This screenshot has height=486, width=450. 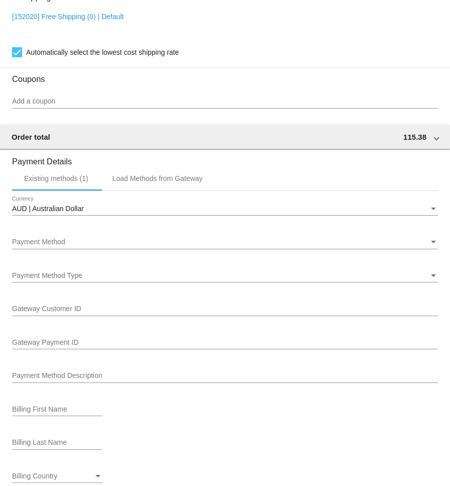 I want to click on span: Billing Country, so click(x=35, y=476).